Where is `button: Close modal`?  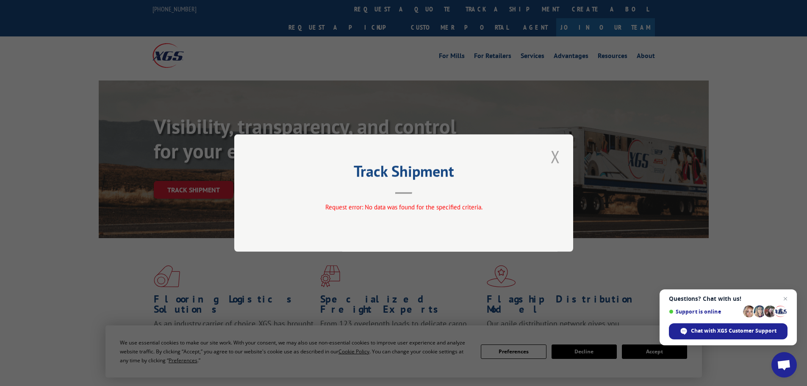
button: Close modal is located at coordinates (555, 156).